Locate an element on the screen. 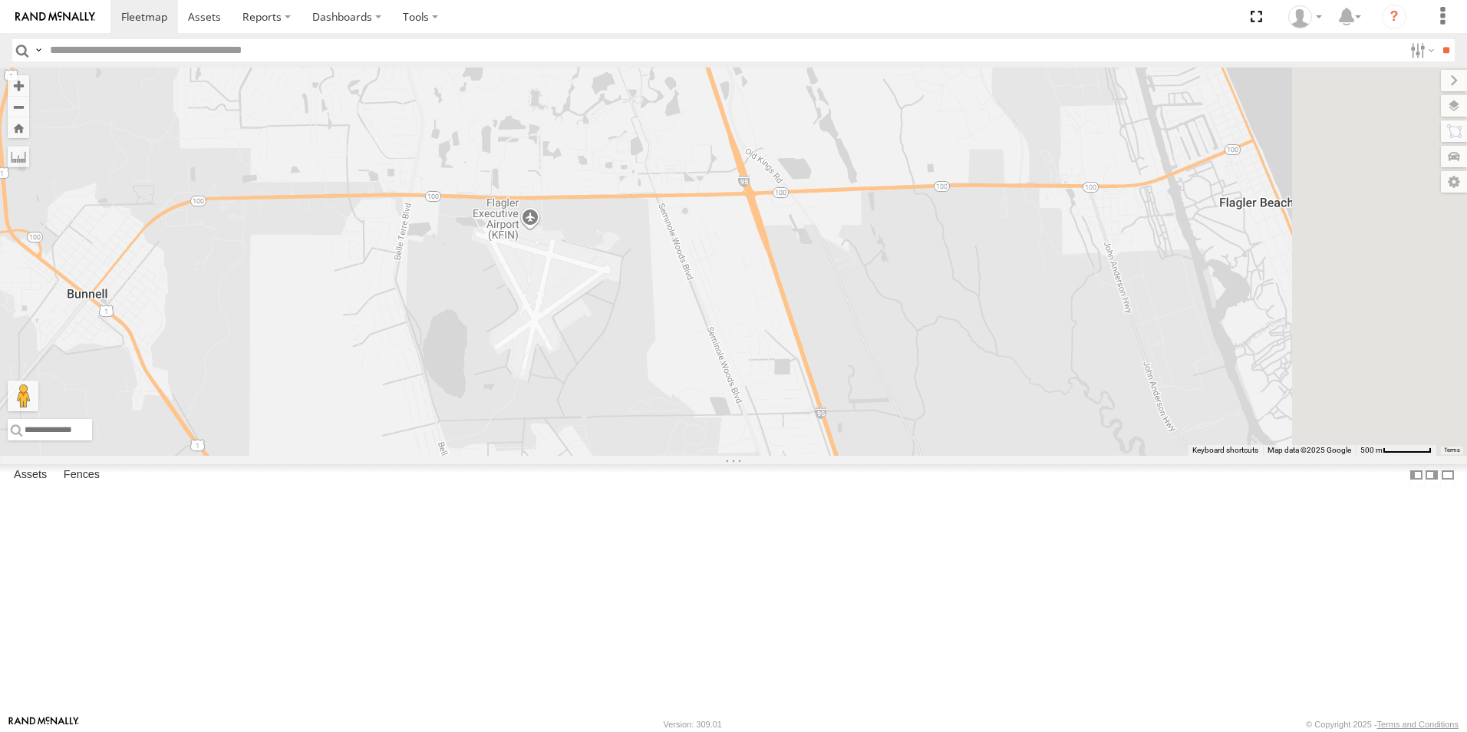 Image resolution: width=1467 pixels, height=732 pixels. label: Hide Summary Table is located at coordinates (1448, 475).